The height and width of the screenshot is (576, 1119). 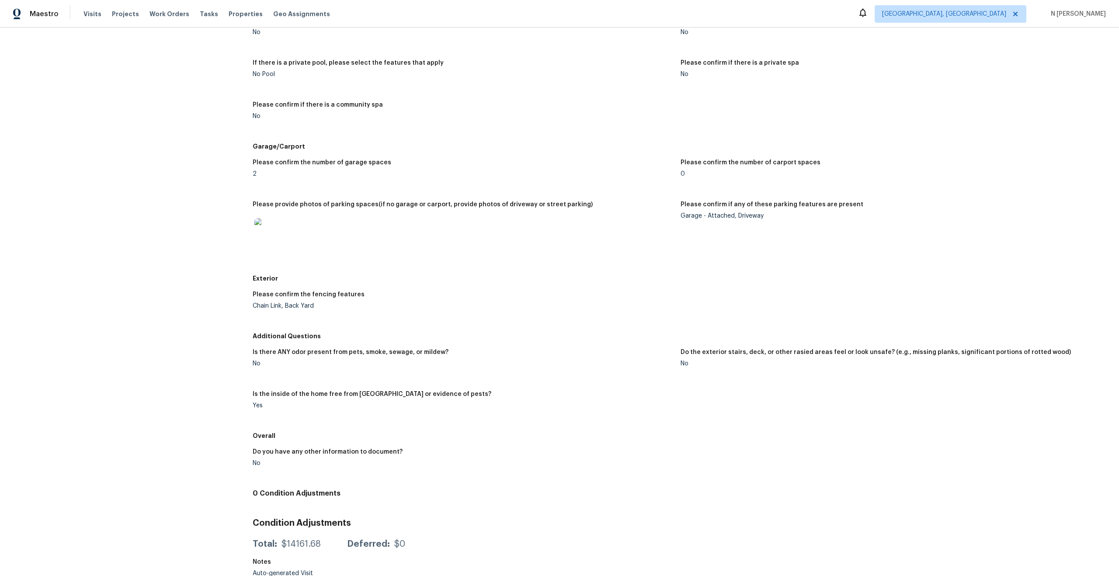 I want to click on div: Yes, so click(x=463, y=405).